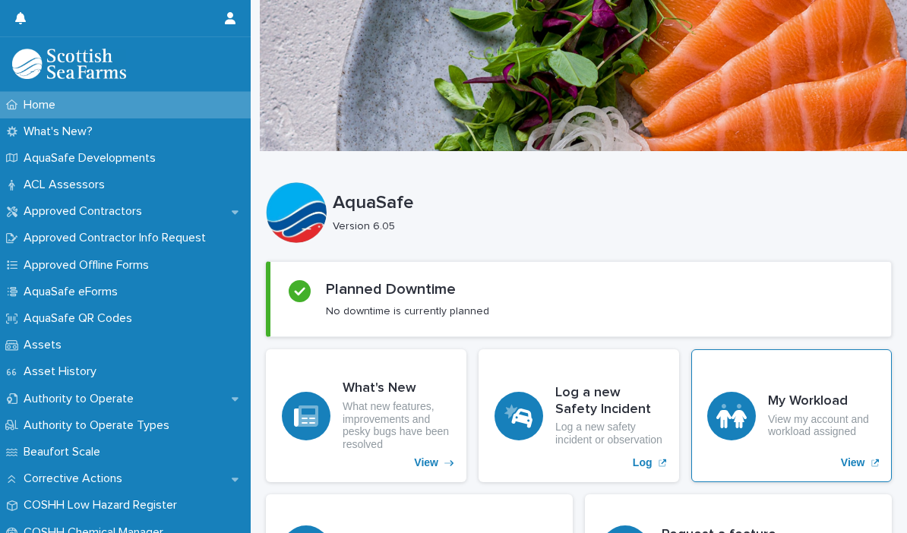 The height and width of the screenshot is (533, 907). What do you see at coordinates (822, 426) in the screenshot?
I see `p: View my account and workload assigned` at bounding box center [822, 426].